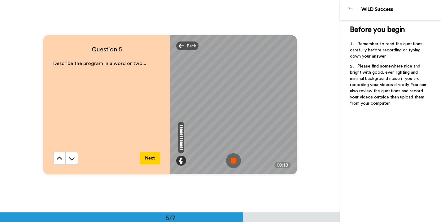 This screenshot has width=441, height=222. Describe the element at coordinates (191, 46) in the screenshot. I see `span: Back` at that location.